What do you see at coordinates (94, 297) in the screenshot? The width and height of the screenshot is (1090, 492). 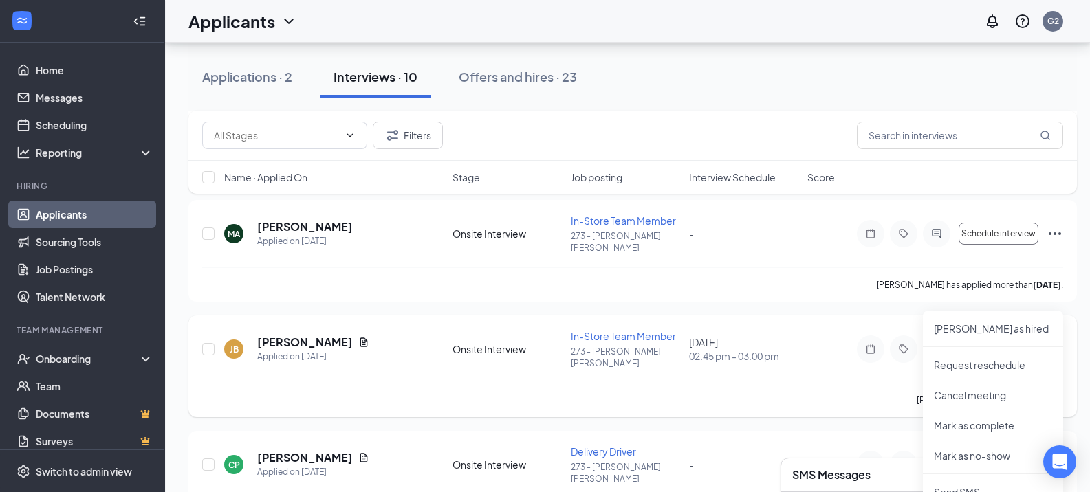 I see `a: Talent Network` at bounding box center [94, 297].